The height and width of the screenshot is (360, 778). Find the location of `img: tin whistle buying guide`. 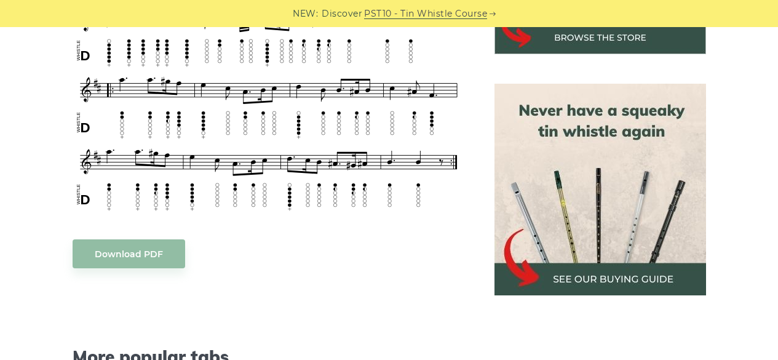

img: tin whistle buying guide is located at coordinates (600, 189).